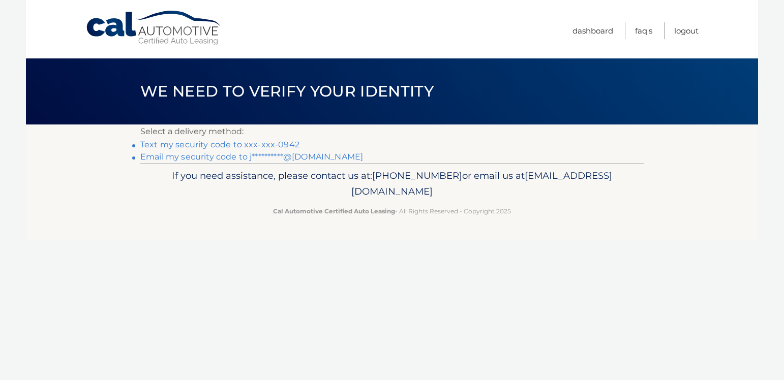  What do you see at coordinates (154, 28) in the screenshot?
I see `a: Cal Automotive` at bounding box center [154, 28].